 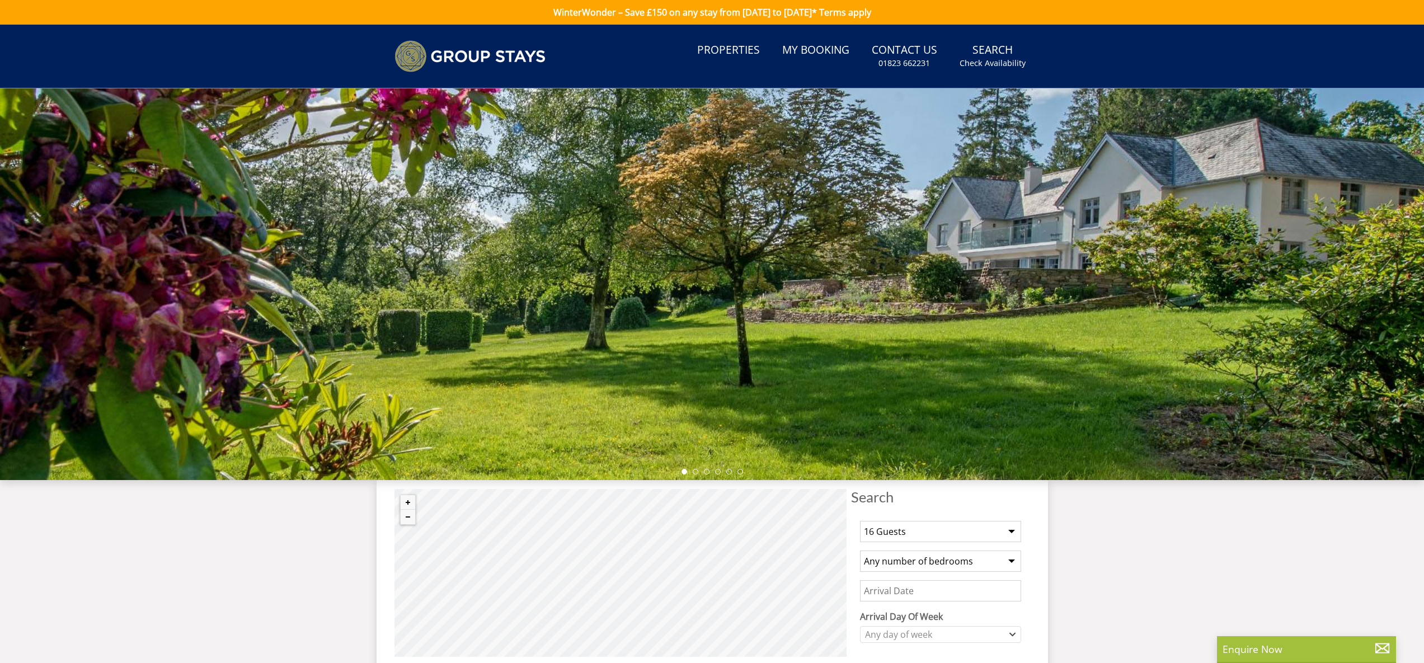 I want to click on label: Arrival Day Of Week, so click(x=941, y=617).